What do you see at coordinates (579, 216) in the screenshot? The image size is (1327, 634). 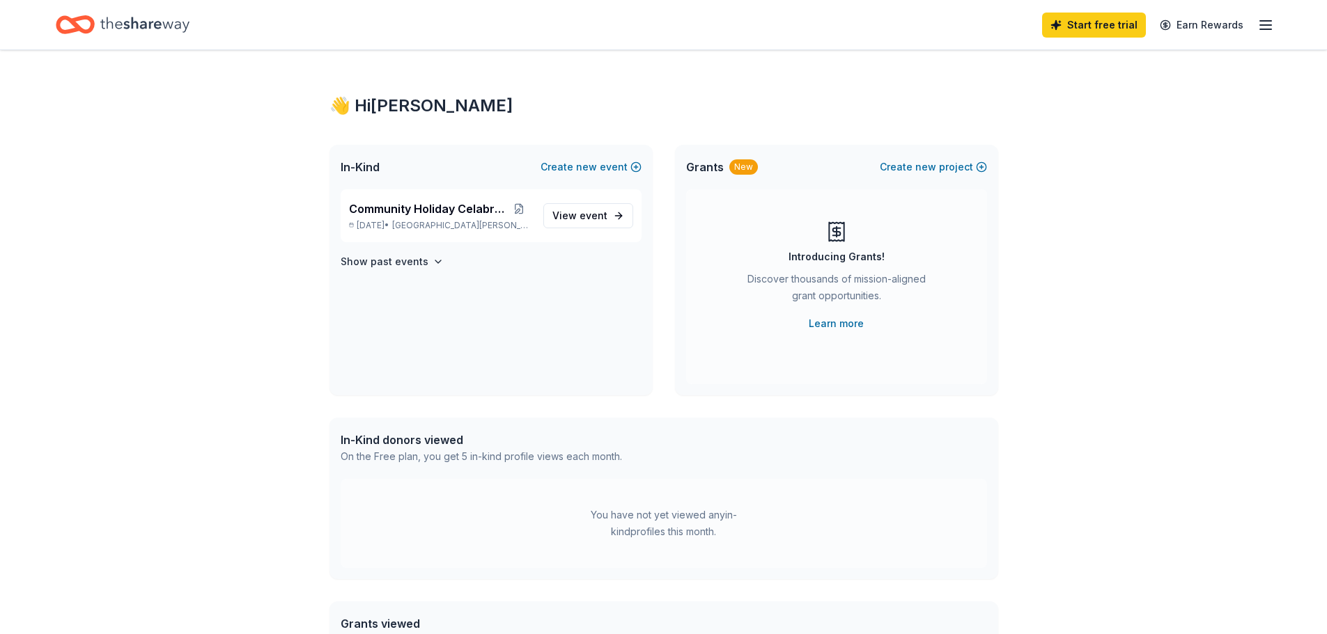 I see `span: View` at bounding box center [579, 216].